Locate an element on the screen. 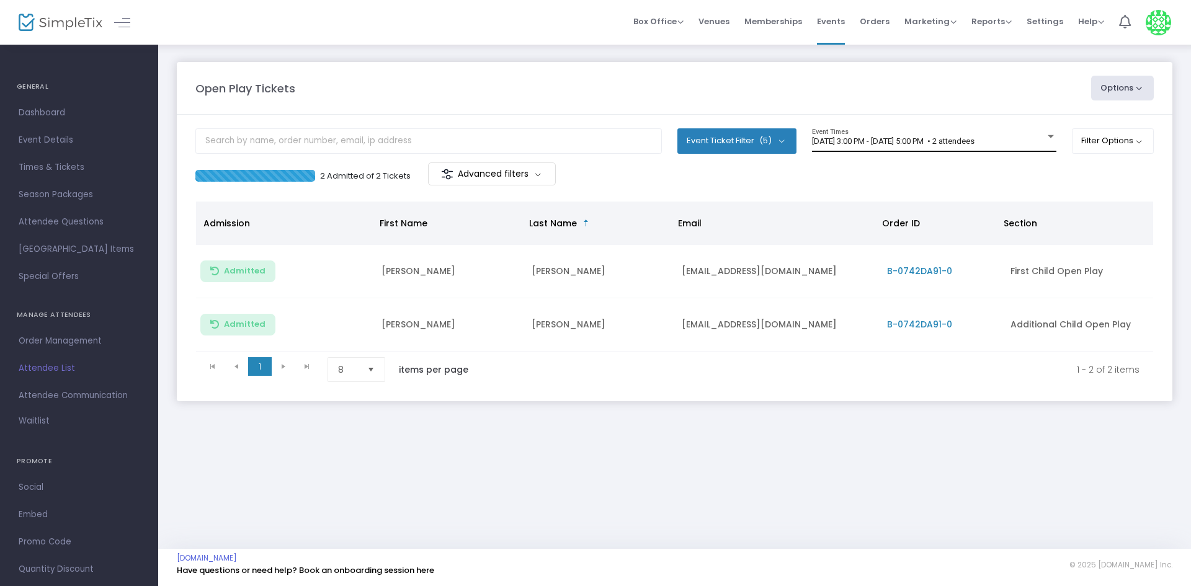  span: Box Office is located at coordinates (658, 21).